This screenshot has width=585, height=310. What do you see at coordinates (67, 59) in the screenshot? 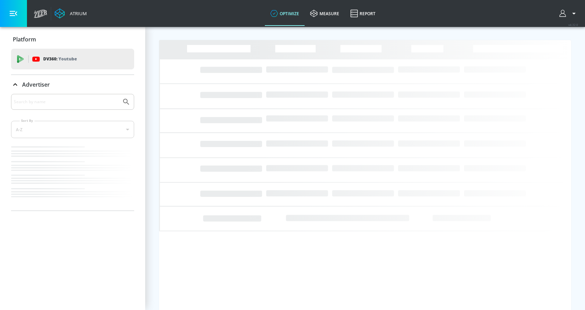
I see `p: Youtube` at bounding box center [67, 59].